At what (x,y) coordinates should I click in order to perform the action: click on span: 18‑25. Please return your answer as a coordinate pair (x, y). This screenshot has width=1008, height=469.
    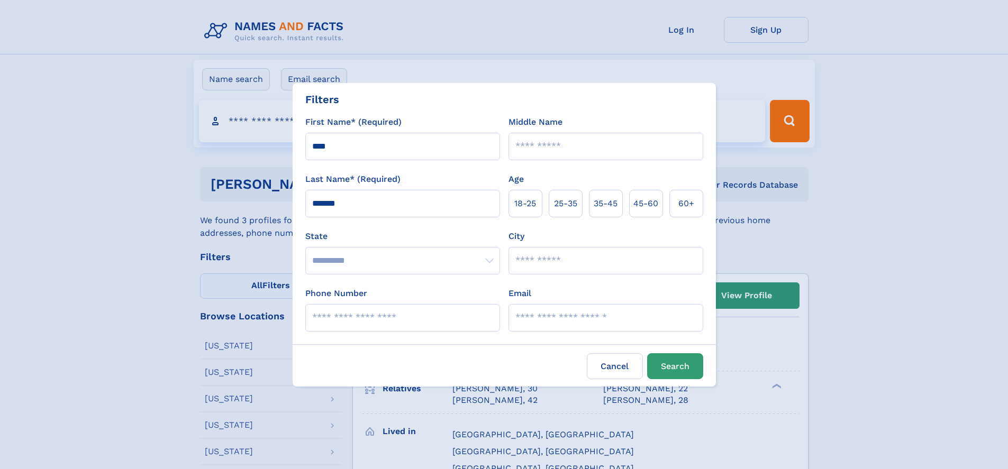
    Looking at the image, I should click on (525, 204).